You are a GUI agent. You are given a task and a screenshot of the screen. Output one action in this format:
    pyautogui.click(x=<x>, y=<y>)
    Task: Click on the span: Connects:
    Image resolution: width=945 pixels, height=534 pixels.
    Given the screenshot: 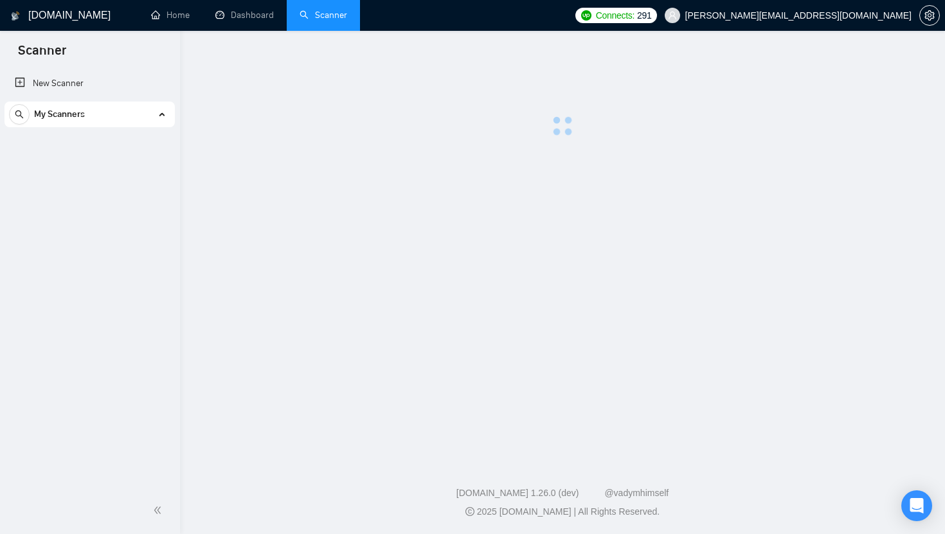 What is the action you would take?
    pyautogui.click(x=615, y=15)
    